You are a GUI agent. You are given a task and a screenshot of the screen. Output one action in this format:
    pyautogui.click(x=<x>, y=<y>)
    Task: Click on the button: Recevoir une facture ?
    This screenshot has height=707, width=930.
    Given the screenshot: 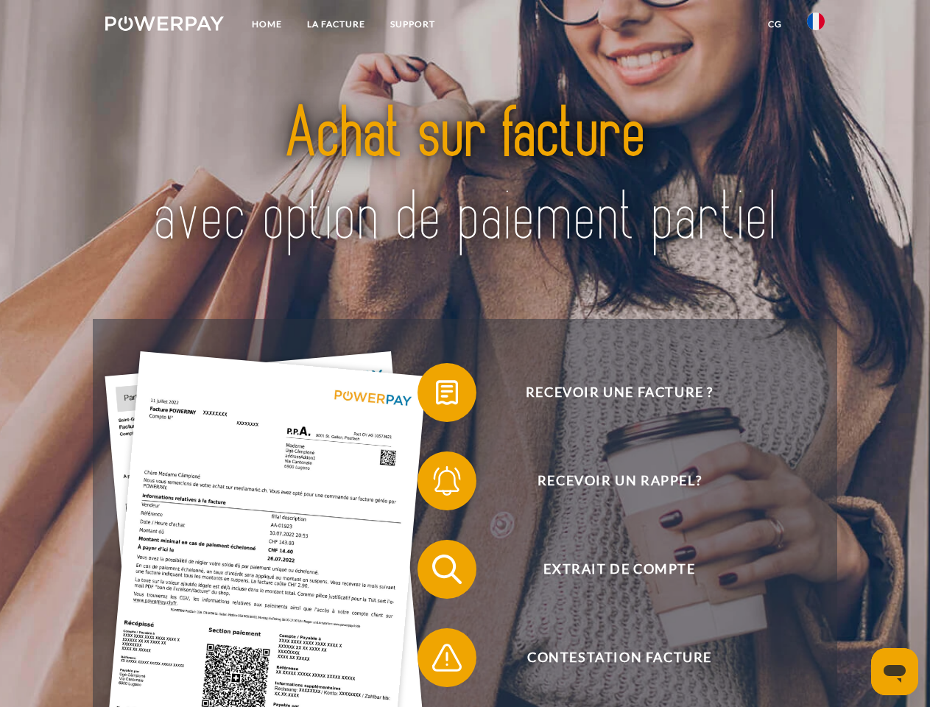 What is the action you would take?
    pyautogui.click(x=609, y=392)
    